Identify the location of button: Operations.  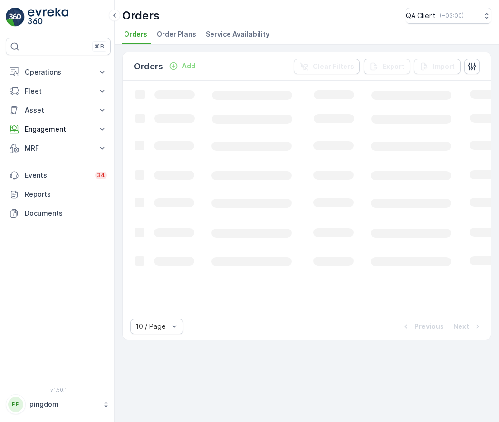
(58, 72).